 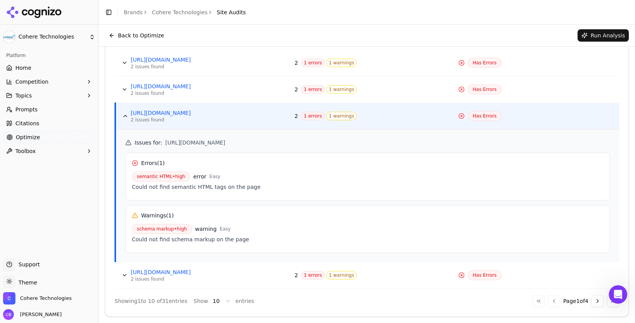 What do you see at coordinates (368, 187) in the screenshot?
I see `div: Could not find semantic HTML tags on the page` at bounding box center [368, 187].